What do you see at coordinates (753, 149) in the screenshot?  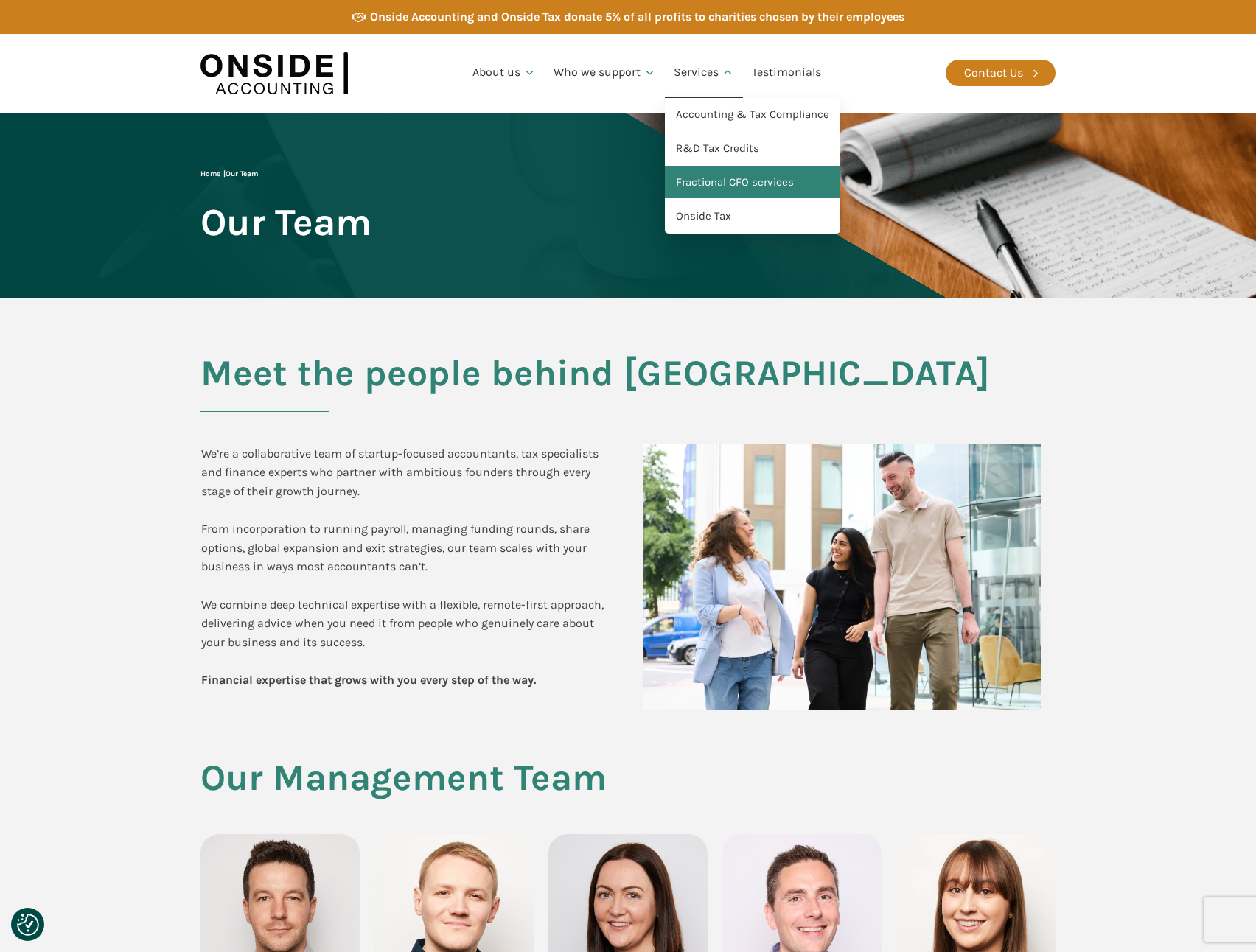 I see `a: R&D Tax Credits` at bounding box center [753, 149].